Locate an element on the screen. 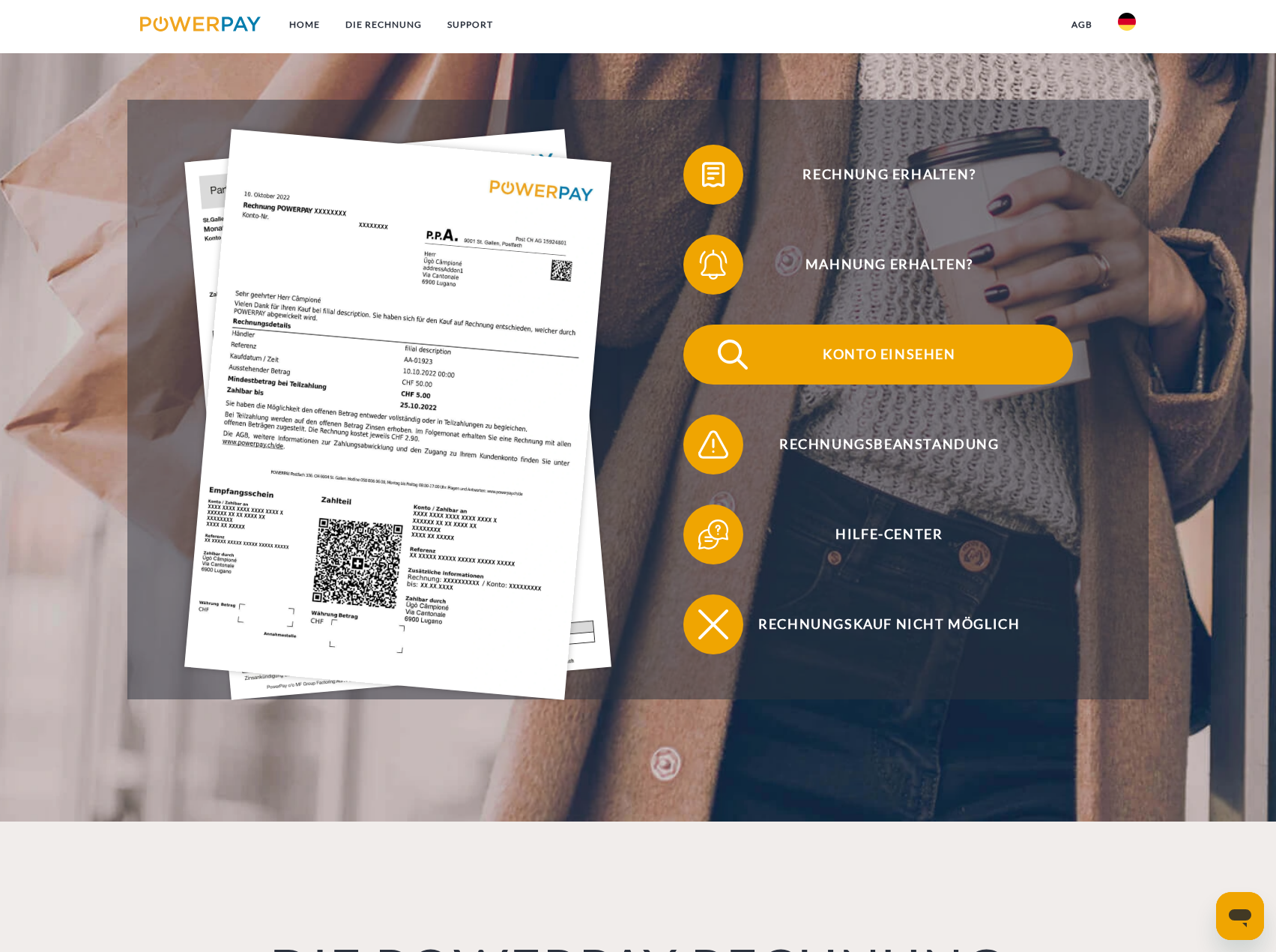 Image resolution: width=1276 pixels, height=952 pixels. a: Rechnungsbeanstandung is located at coordinates (878, 445).